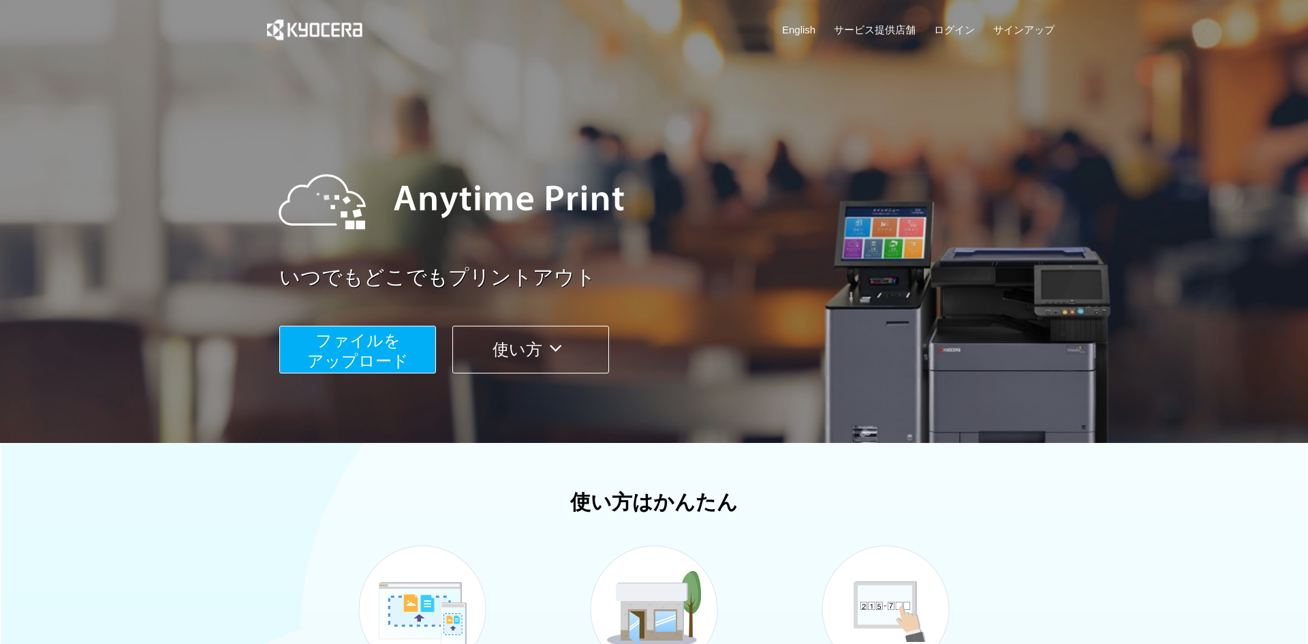 The width and height of the screenshot is (1308, 644). I want to click on button: ファイルを​​アップロード, so click(358, 350).